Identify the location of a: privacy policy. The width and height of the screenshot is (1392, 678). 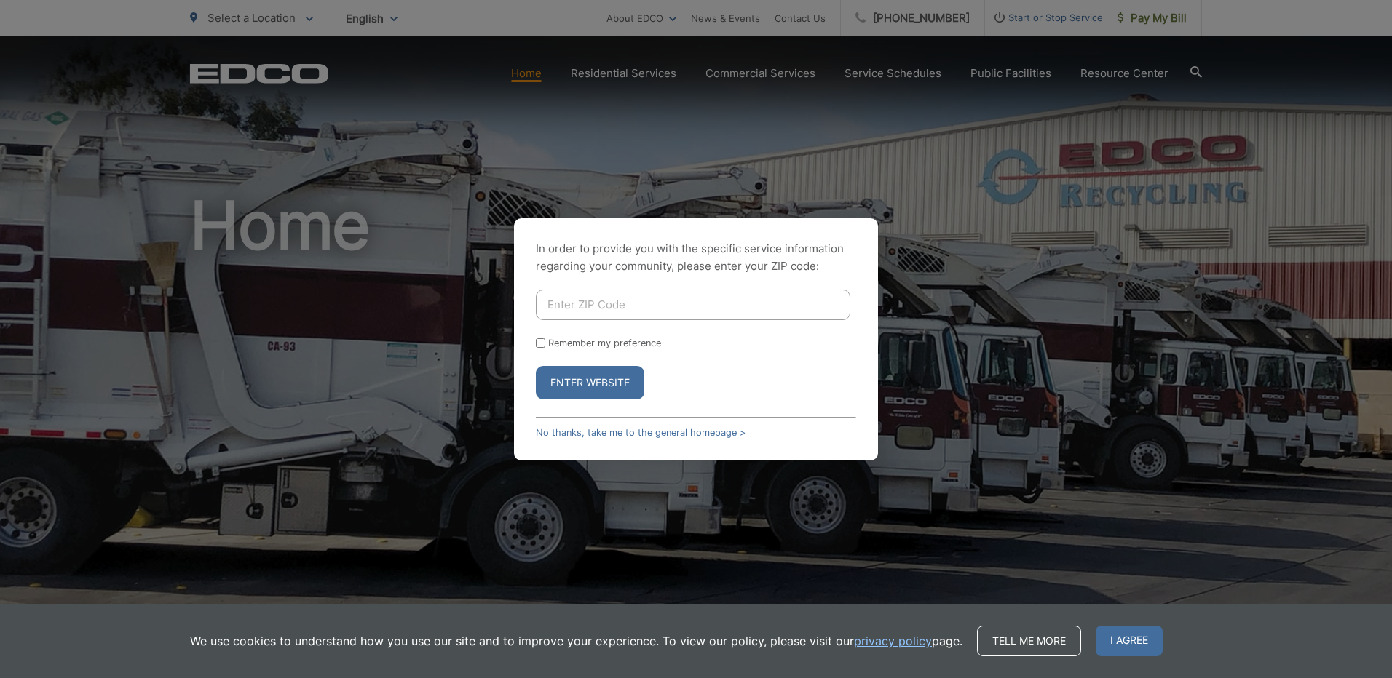
(893, 641).